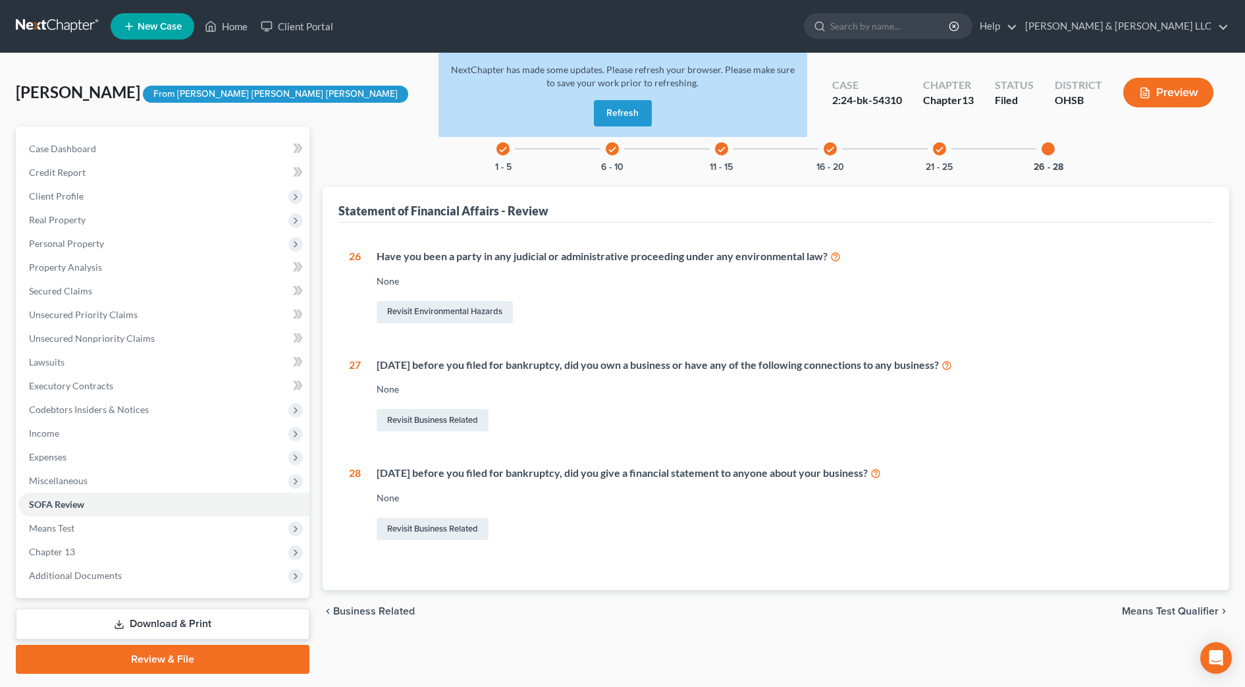  I want to click on span: Business Related, so click(374, 611).